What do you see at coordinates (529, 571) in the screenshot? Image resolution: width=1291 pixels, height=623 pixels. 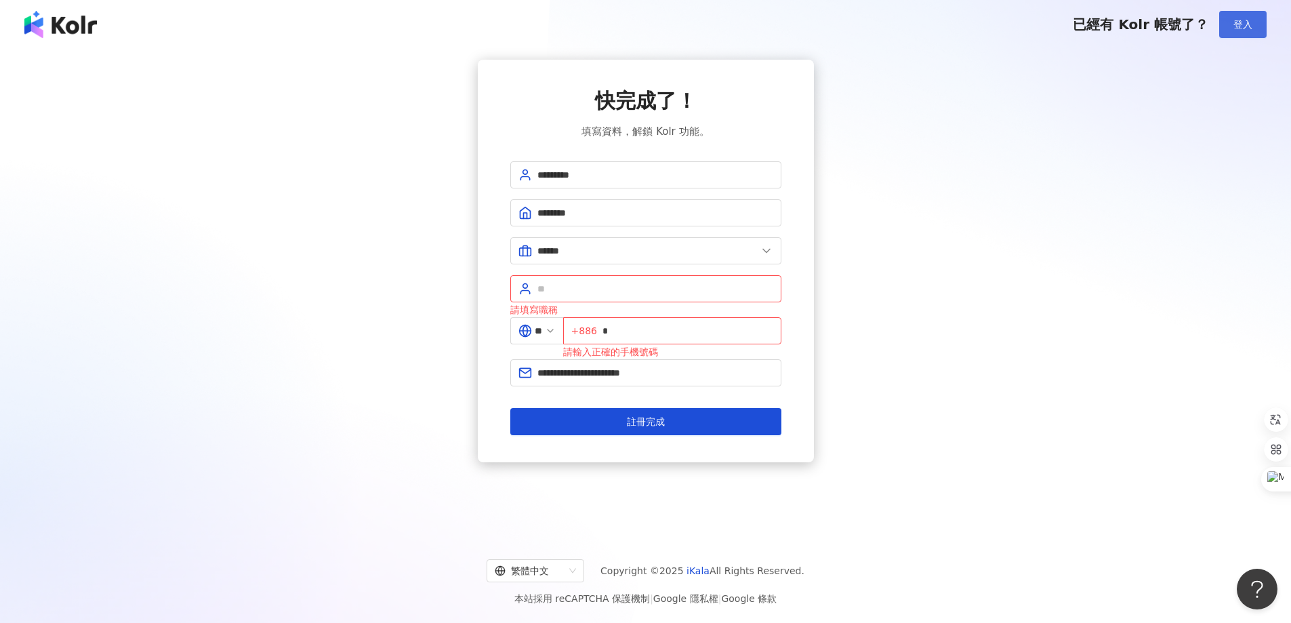 I see `div: 繁體中文` at bounding box center [529, 571].